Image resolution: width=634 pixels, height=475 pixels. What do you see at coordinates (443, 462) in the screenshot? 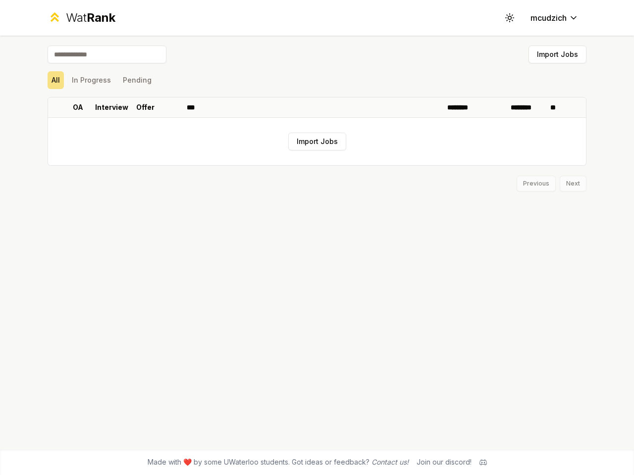
I see `div: Join our discord!` at bounding box center [443, 462].